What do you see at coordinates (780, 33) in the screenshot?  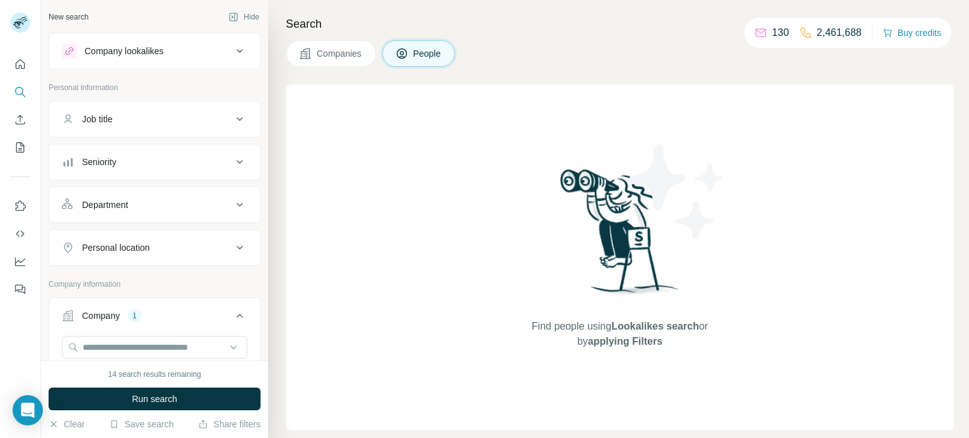 I see `p: 130` at bounding box center [780, 33].